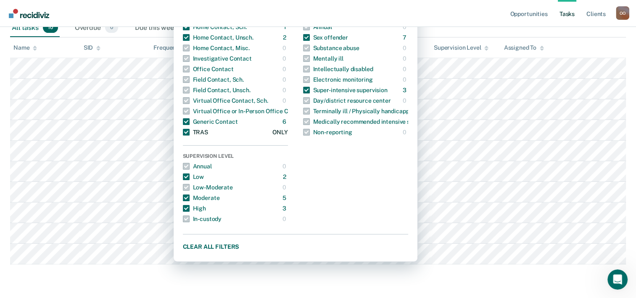 This screenshot has width=636, height=298. Describe the element at coordinates (323, 58) in the screenshot. I see `div: Mentally ill` at that location.